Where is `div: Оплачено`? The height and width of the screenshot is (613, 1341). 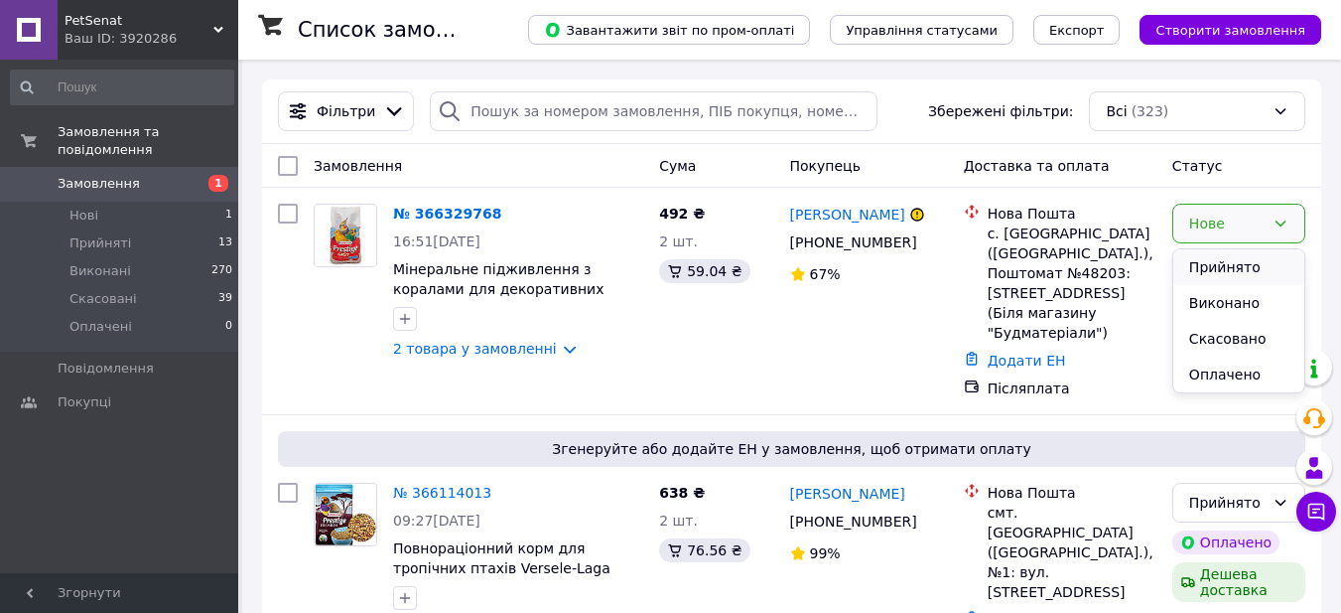
div: Оплачено is located at coordinates (1226, 542).